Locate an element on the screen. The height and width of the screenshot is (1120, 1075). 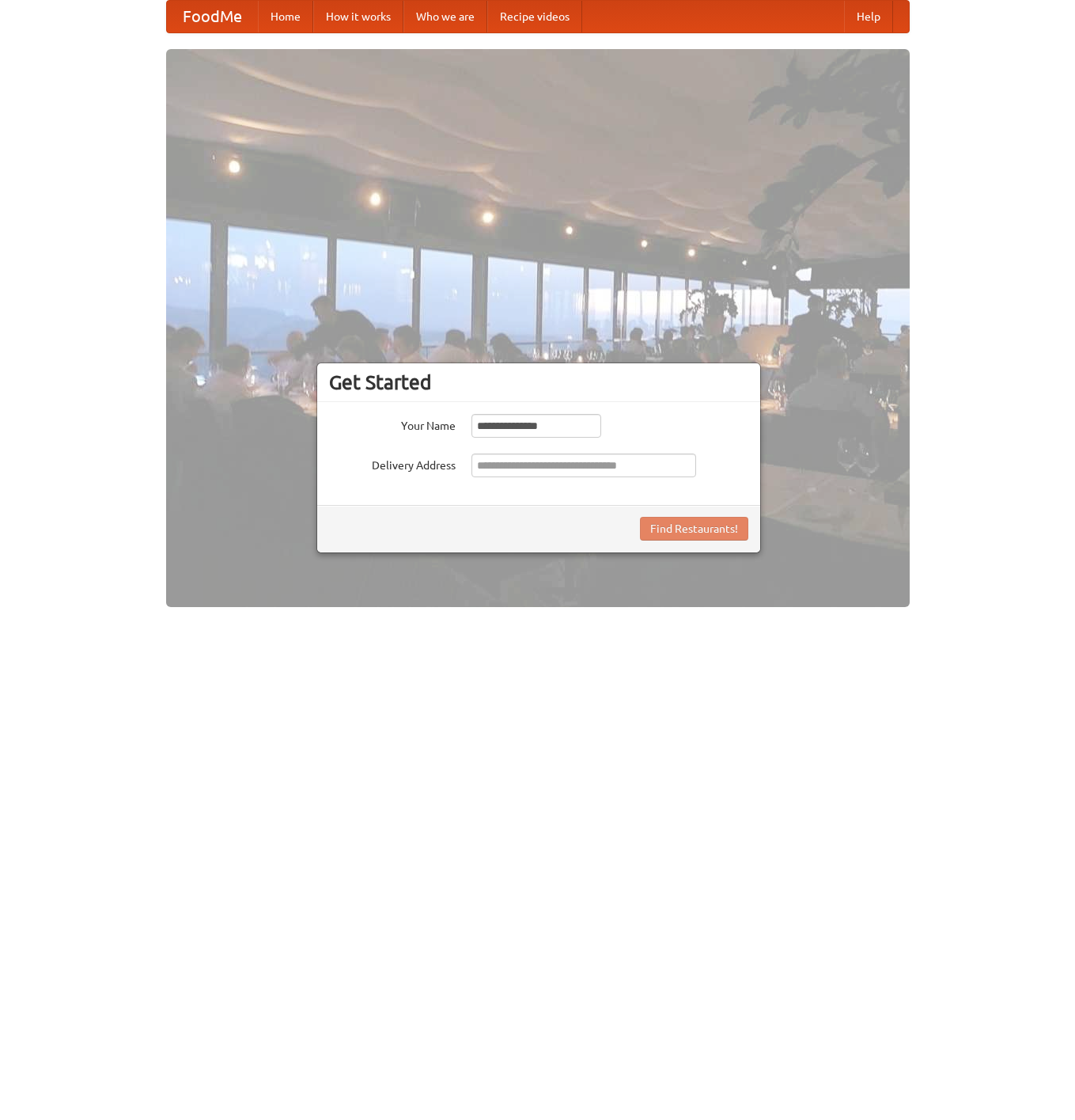
label: Delivery Address is located at coordinates (393, 463).